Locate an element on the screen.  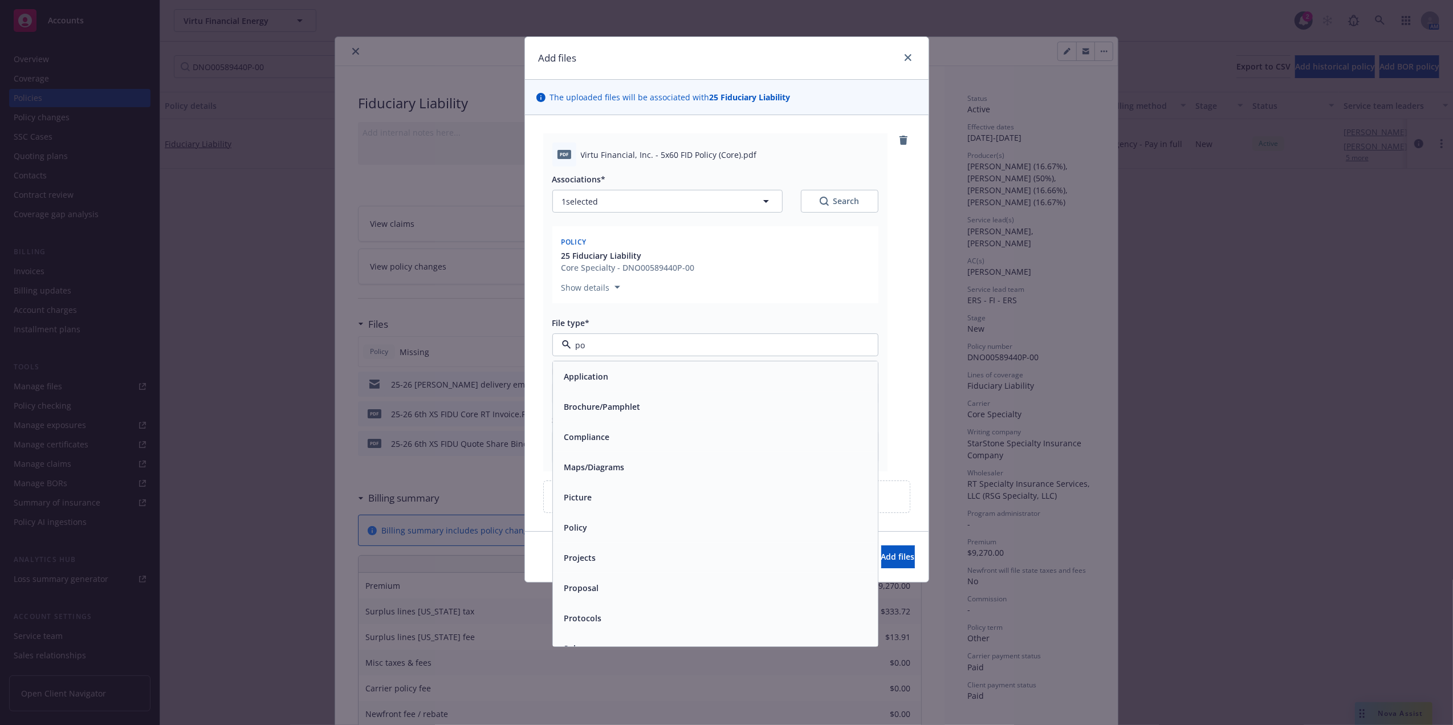
button: Maps/Diagrams is located at coordinates (595, 467).